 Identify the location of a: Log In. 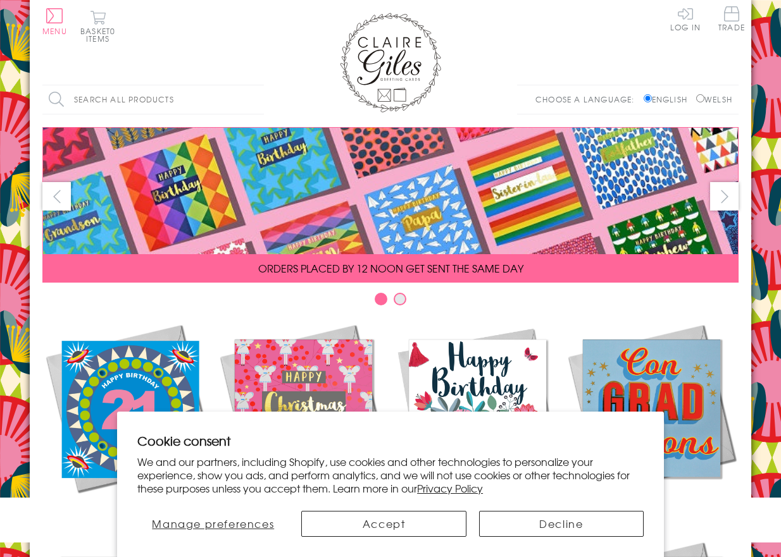
(685, 18).